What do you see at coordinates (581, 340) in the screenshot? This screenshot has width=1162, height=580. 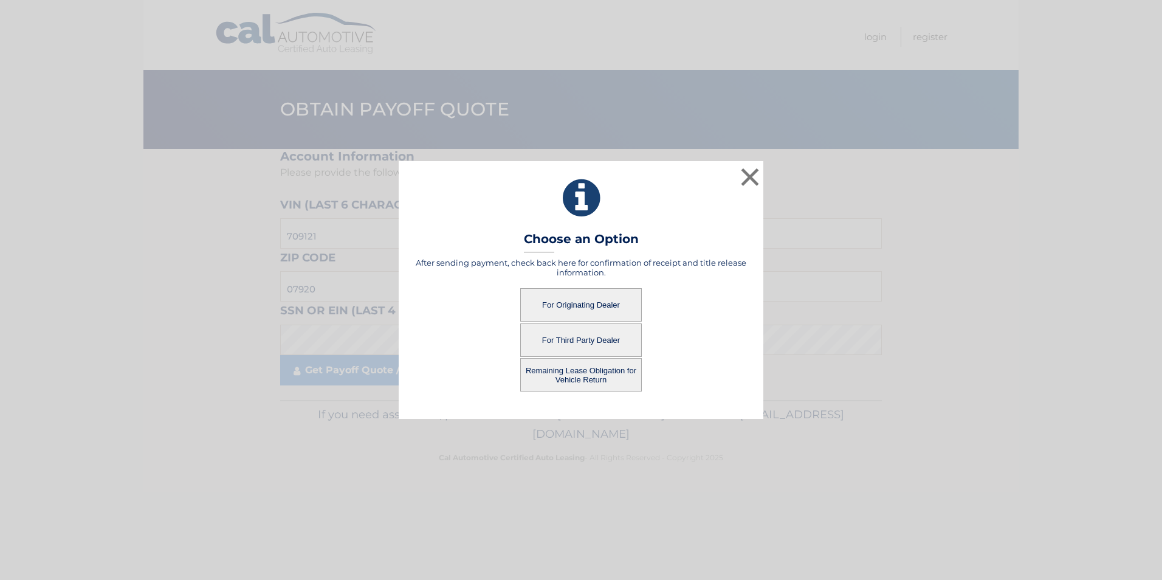 I see `button: For Third Party Dealer` at bounding box center [581, 340].